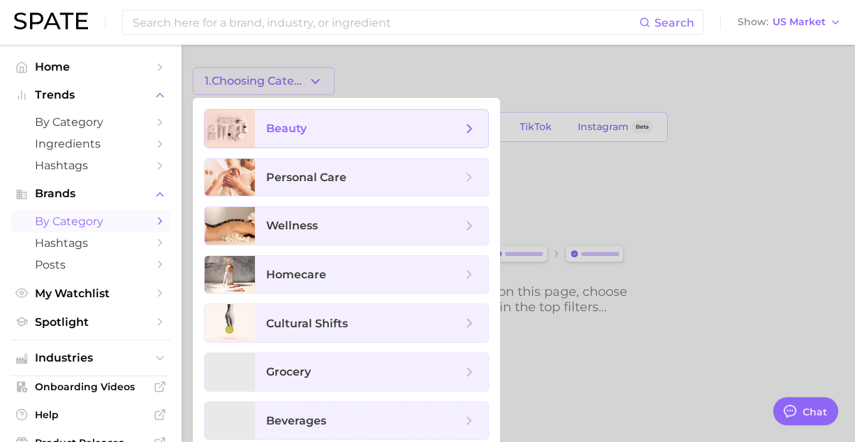  What do you see at coordinates (91, 358) in the screenshot?
I see `span: Industries` at bounding box center [91, 358].